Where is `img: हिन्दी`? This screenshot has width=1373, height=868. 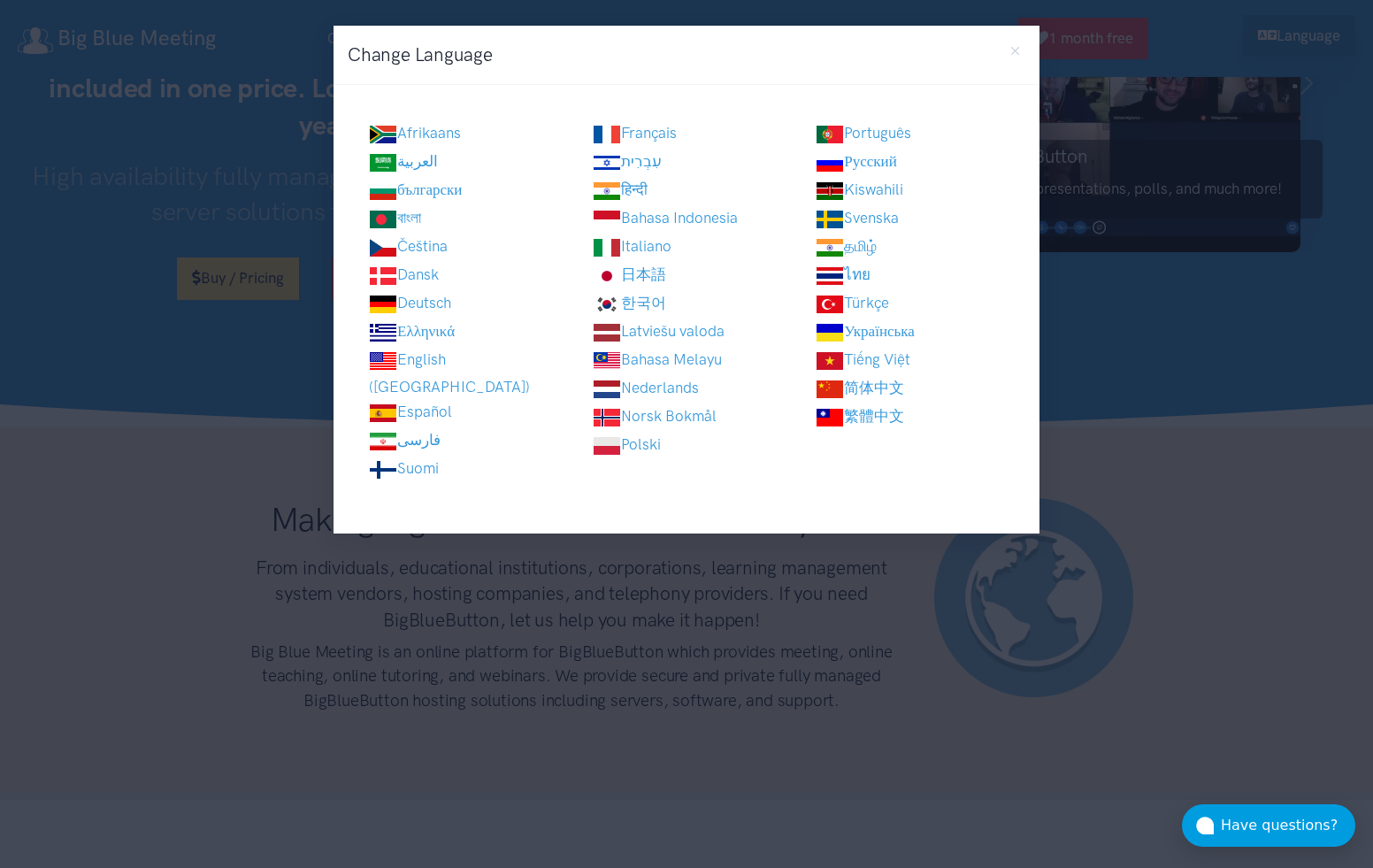
img: हिन्दी is located at coordinates (607, 191).